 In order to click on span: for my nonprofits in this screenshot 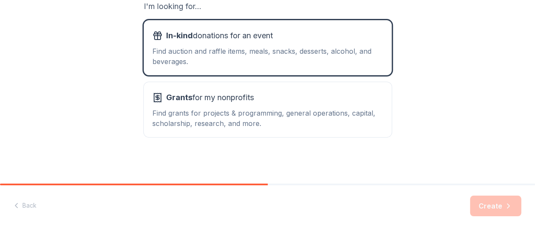, I will do `click(210, 98)`.